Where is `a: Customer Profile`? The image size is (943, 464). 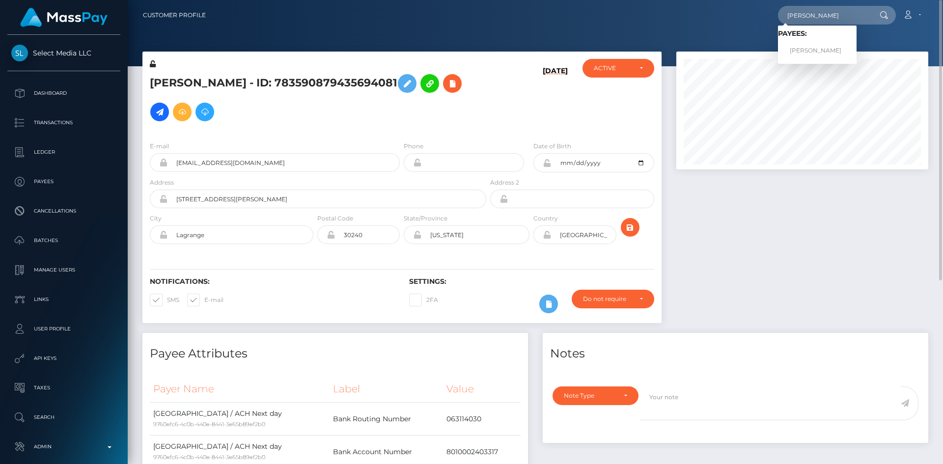 a: Customer Profile is located at coordinates (174, 15).